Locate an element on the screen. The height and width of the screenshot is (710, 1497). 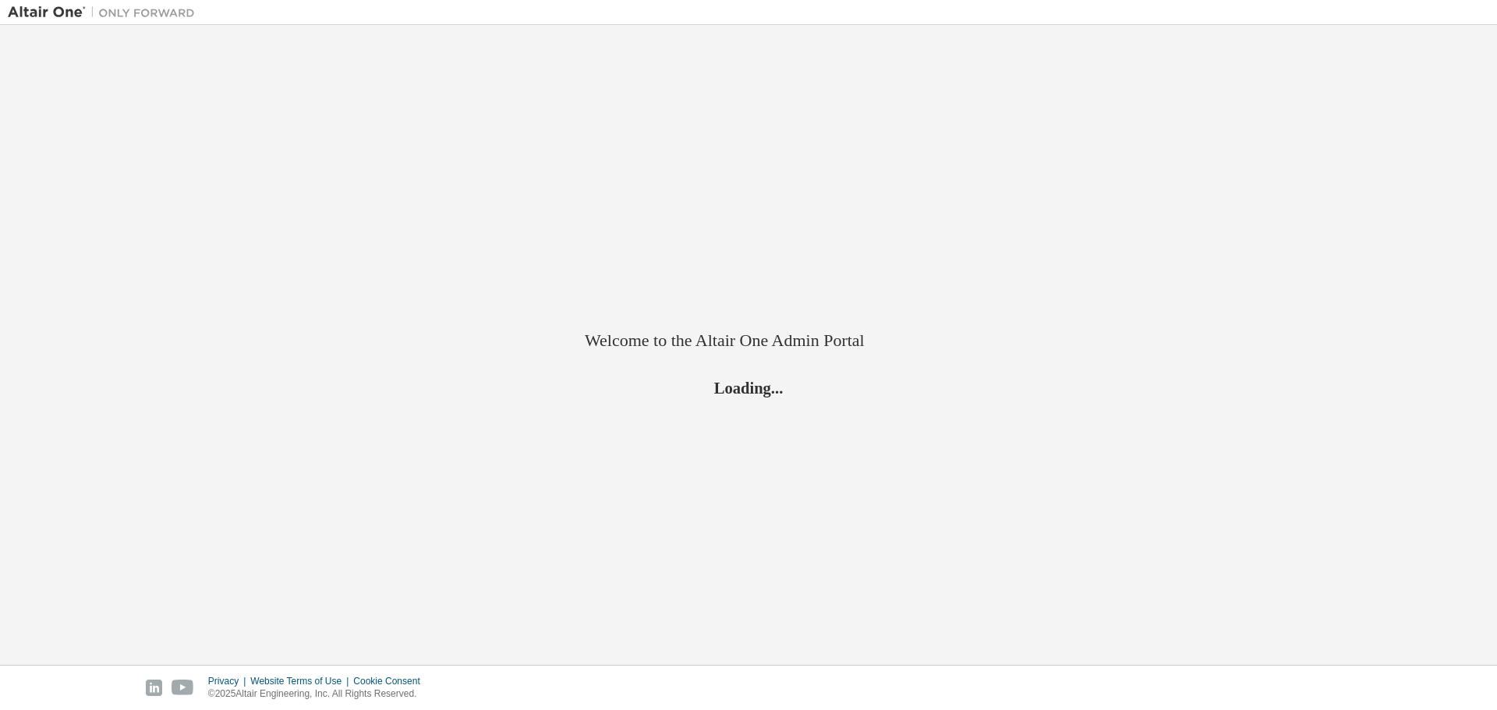
div: Privacy is located at coordinates (229, 682).